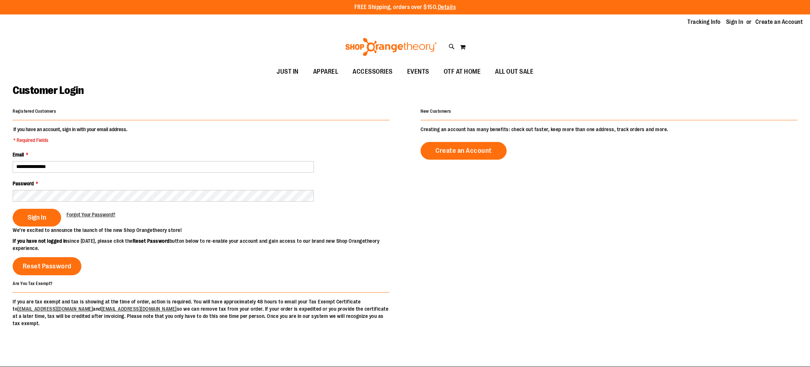 The height and width of the screenshot is (367, 810). Describe the element at coordinates (514, 72) in the screenshot. I see `span: ALL OUT SALE` at that location.